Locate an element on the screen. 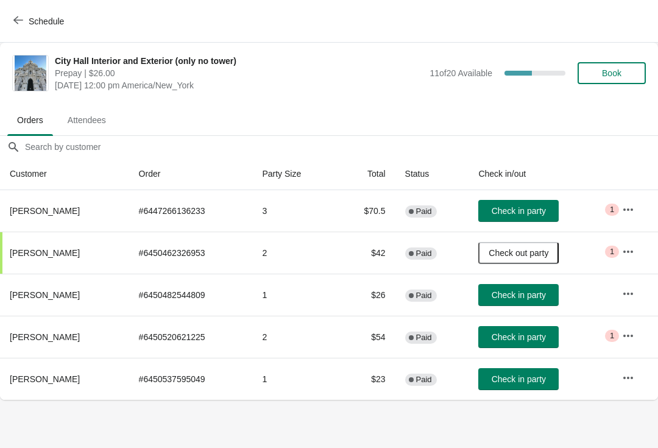  button: Schedule is located at coordinates (40, 21).